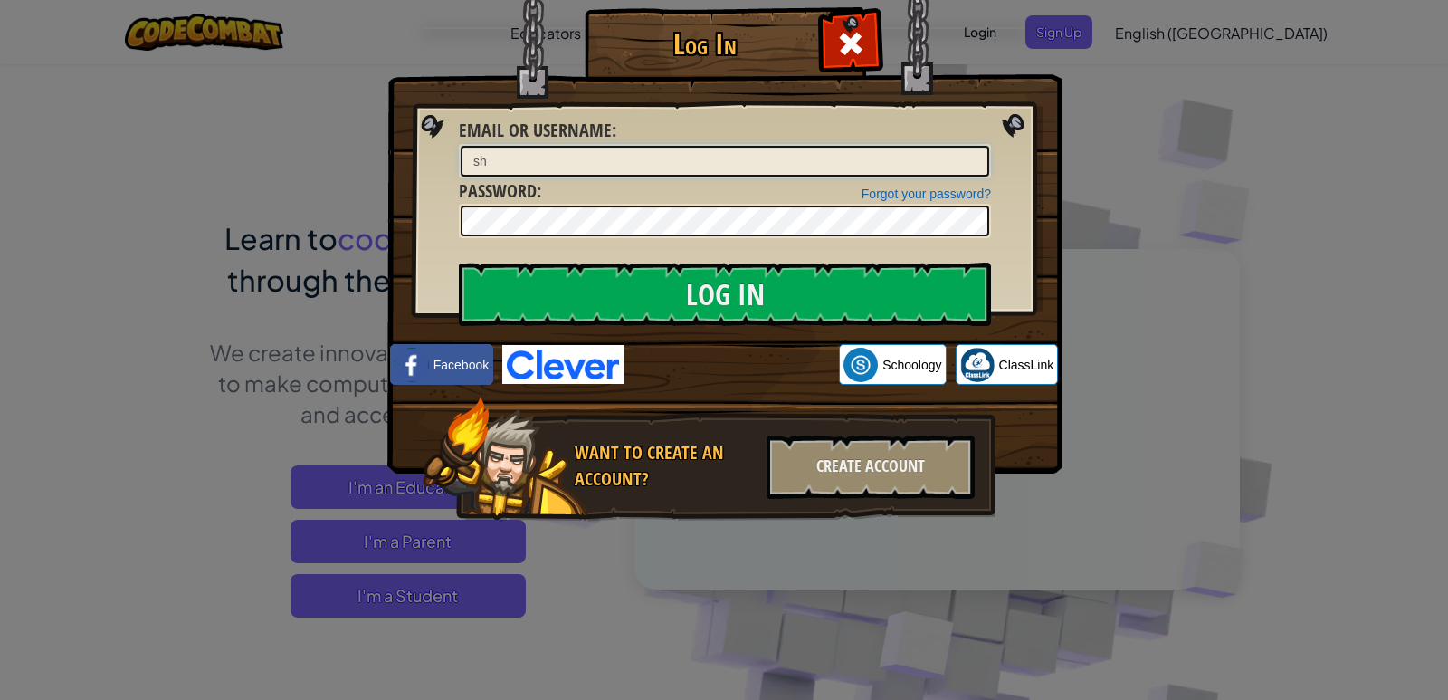 The height and width of the screenshot is (700, 1448). Describe the element at coordinates (704, 43) in the screenshot. I see `h1: Log In` at that location.